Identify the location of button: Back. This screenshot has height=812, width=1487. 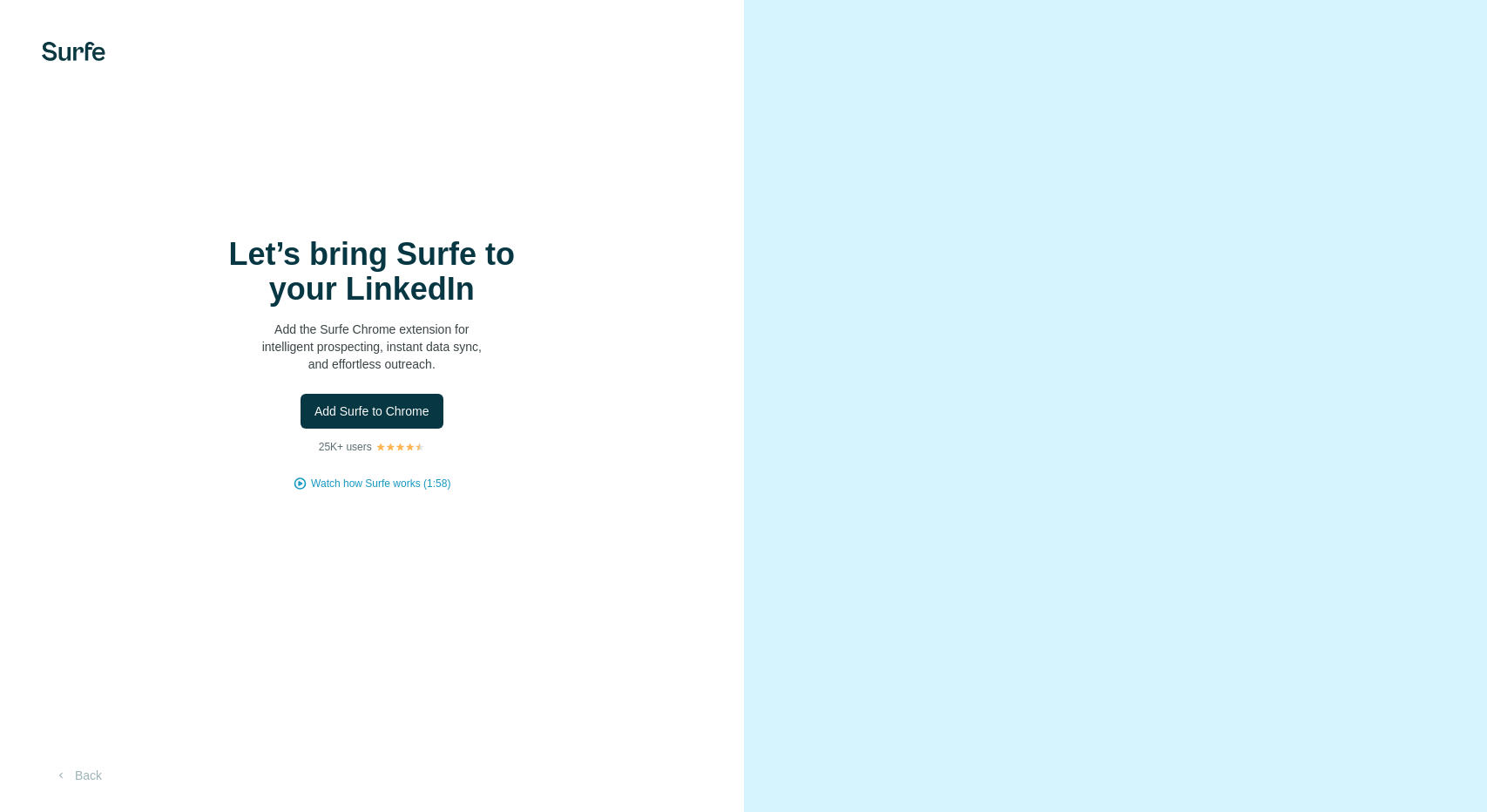
(77, 776).